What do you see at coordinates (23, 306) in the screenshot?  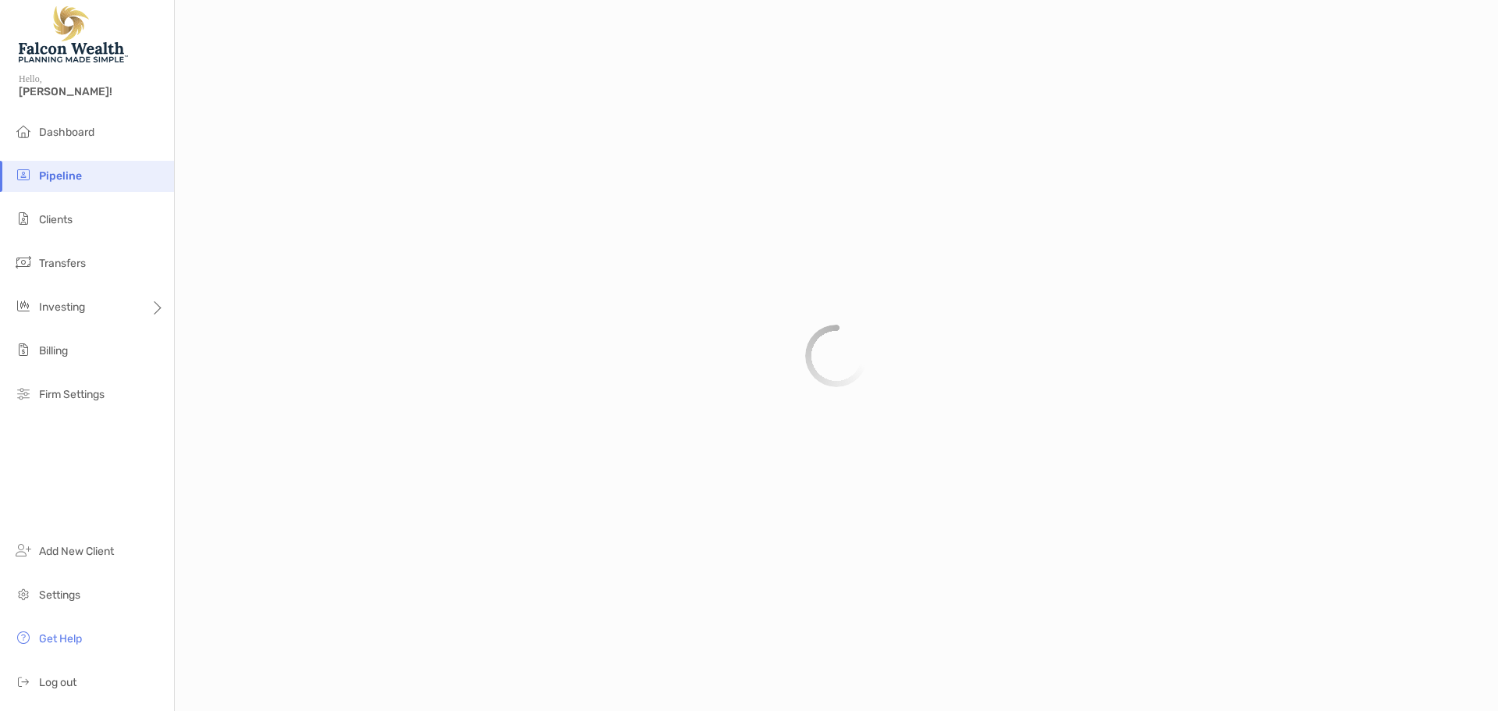 I see `img: investing icon` at bounding box center [23, 306].